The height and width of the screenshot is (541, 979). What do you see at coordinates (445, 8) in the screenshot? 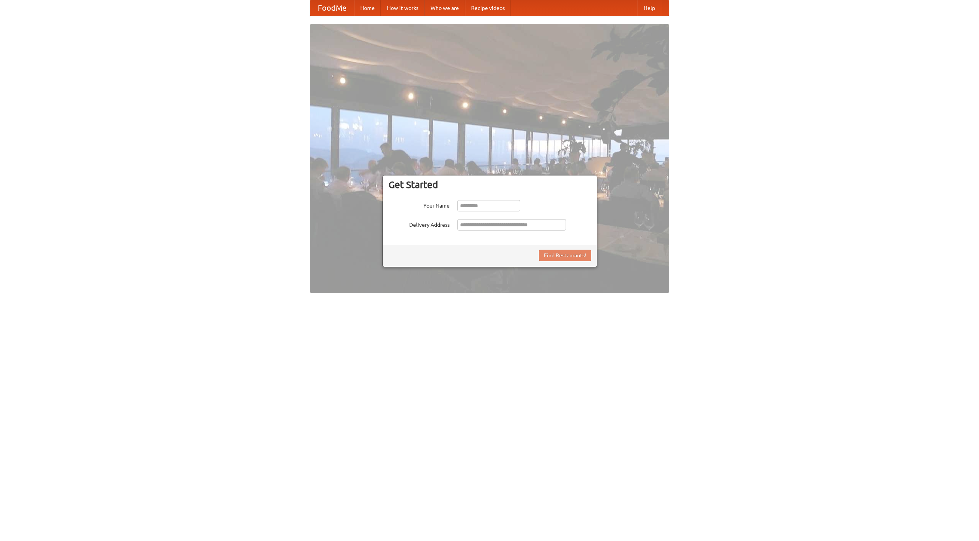
I see `a: Who we are` at bounding box center [445, 8].